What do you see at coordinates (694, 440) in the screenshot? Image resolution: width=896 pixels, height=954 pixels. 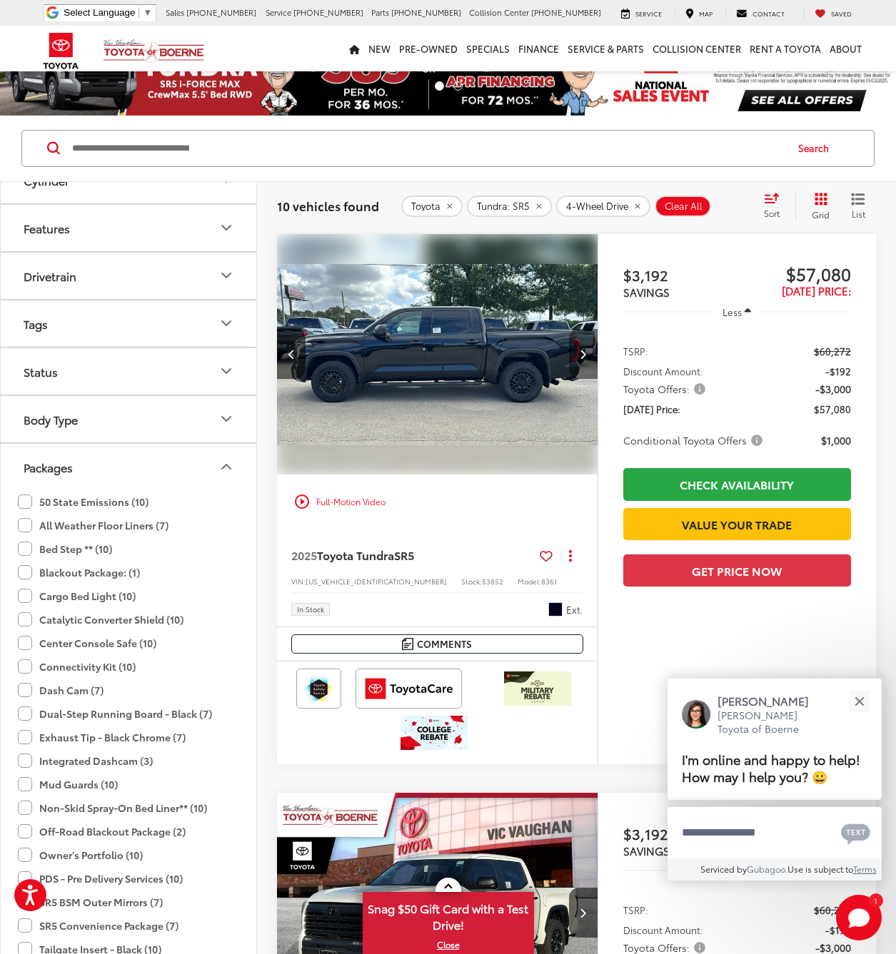 I see `span: Conditional Toyota Offers` at bounding box center [694, 440].